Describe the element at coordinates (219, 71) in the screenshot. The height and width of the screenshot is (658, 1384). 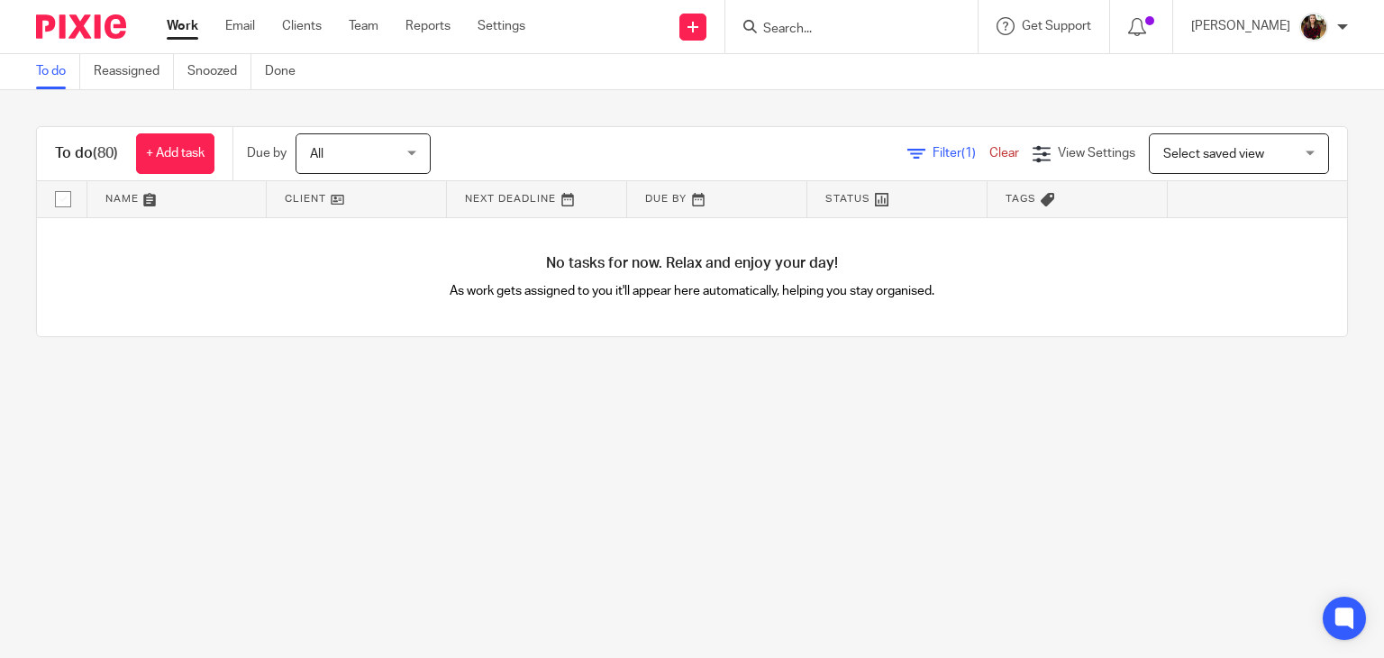
I see `a: Snoozed` at that location.